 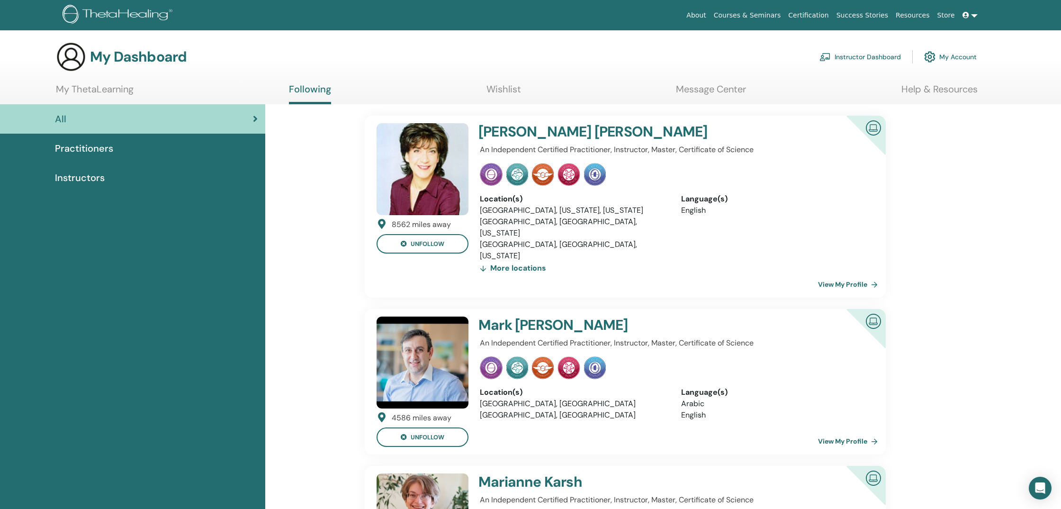 What do you see at coordinates (310, 94) in the screenshot?
I see `a: Following` at bounding box center [310, 94].